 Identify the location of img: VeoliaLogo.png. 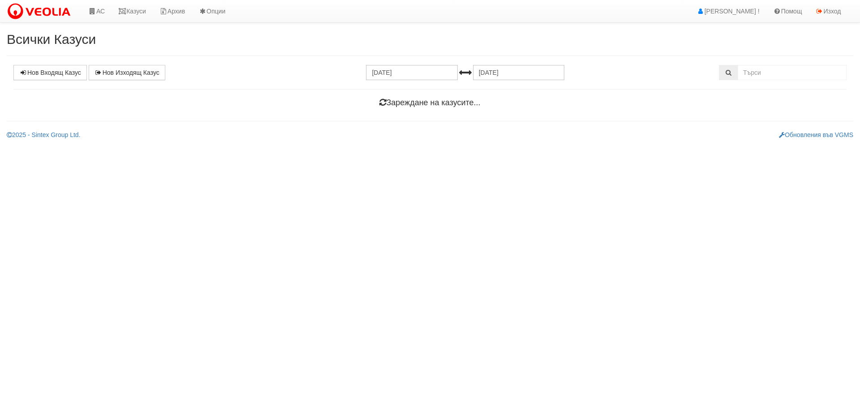
(41, 12).